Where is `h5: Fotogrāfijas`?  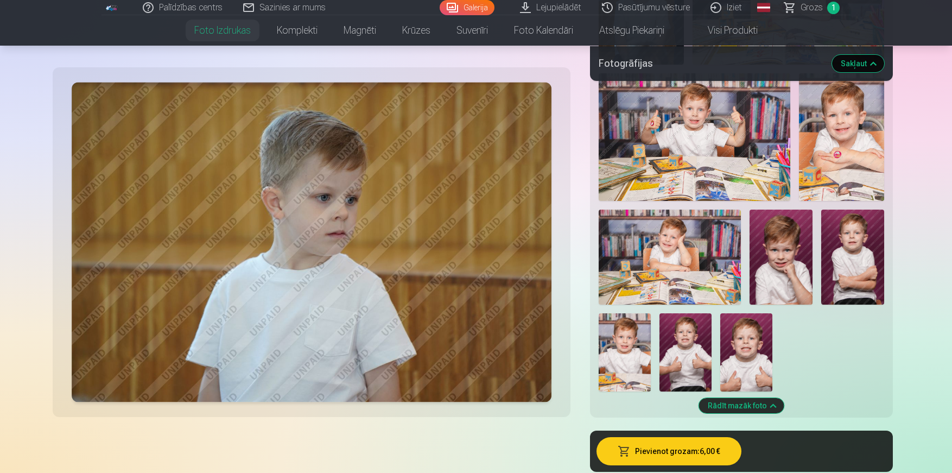
h5: Fotogrāfijas is located at coordinates (711, 63).